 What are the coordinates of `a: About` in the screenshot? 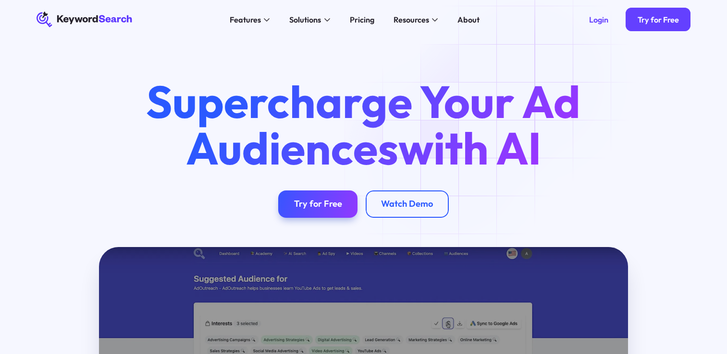 It's located at (468, 19).